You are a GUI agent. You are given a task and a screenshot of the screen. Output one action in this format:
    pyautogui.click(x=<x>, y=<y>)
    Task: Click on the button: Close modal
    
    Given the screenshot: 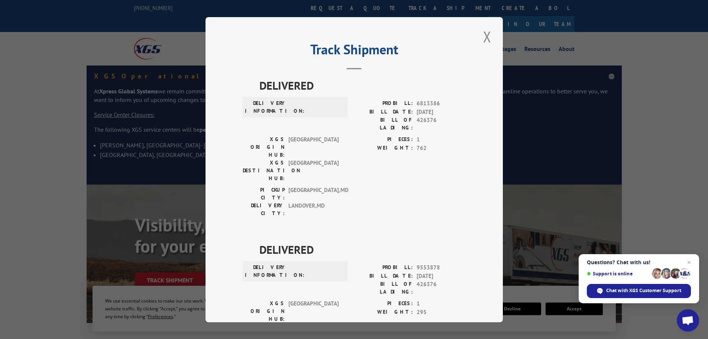 What is the action you would take?
    pyautogui.click(x=487, y=36)
    